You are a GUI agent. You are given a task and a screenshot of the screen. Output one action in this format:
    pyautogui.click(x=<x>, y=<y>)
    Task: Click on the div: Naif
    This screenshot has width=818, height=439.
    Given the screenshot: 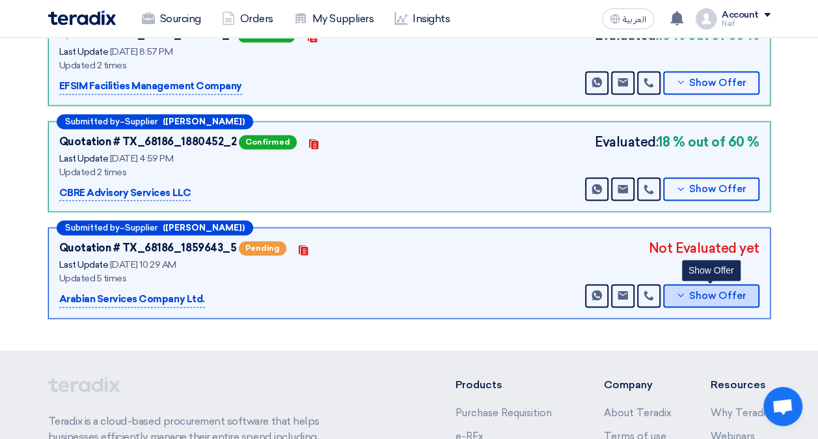 What is the action you would take?
    pyautogui.click(x=746, y=23)
    